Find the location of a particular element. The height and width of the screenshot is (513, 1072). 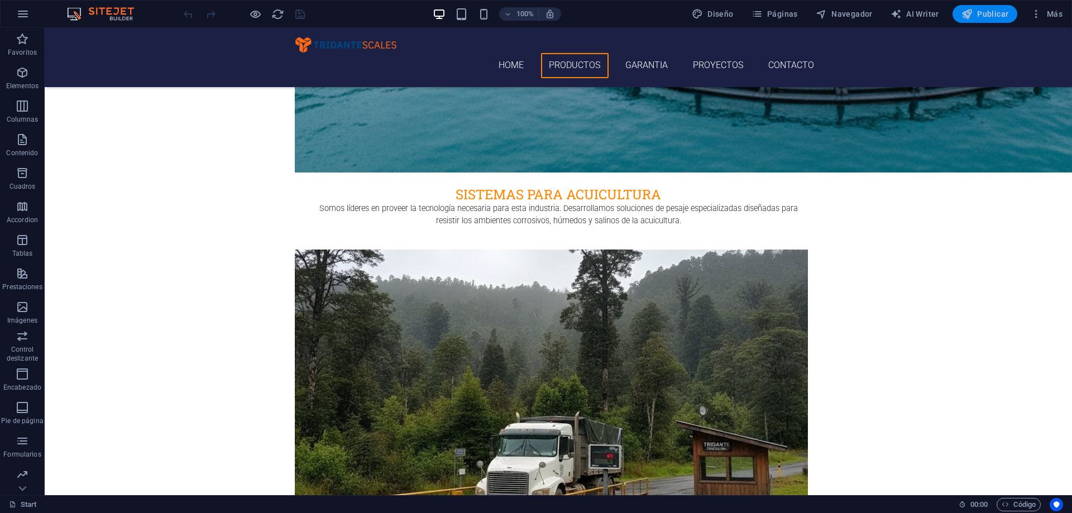

p: Encabezado is located at coordinates (22, 387).